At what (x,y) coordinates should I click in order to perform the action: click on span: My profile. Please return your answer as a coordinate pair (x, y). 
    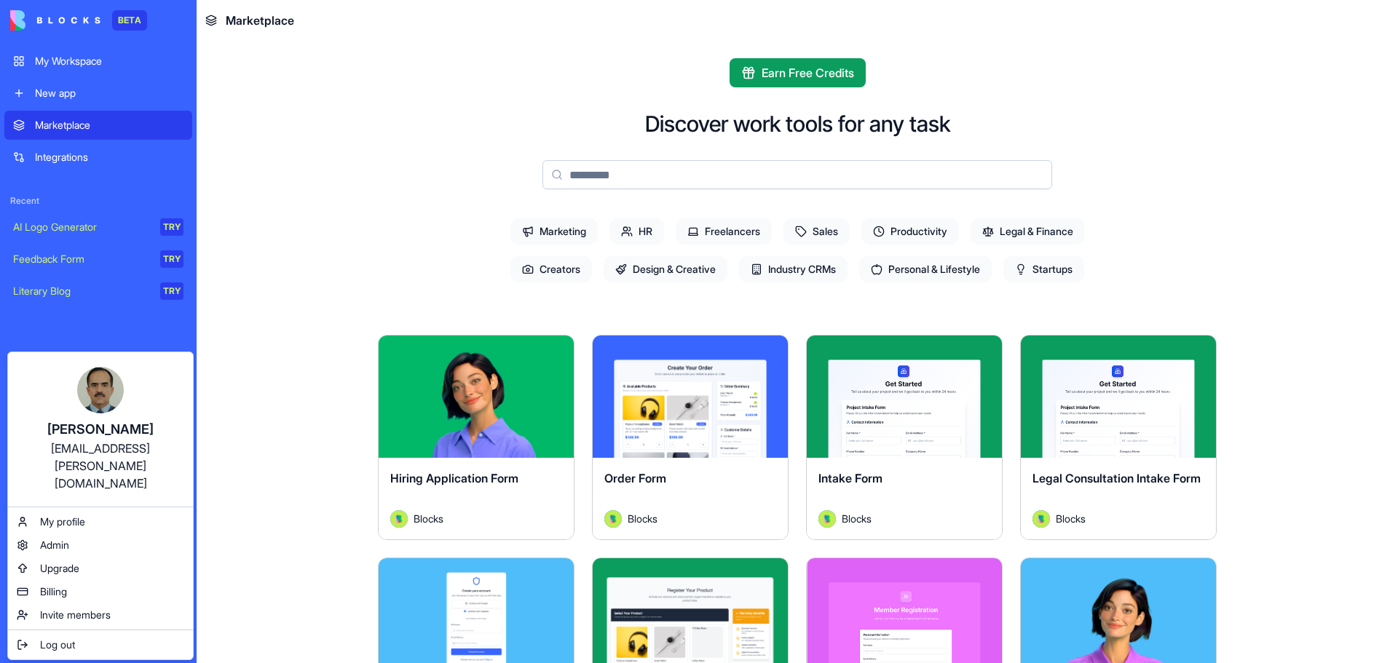
    Looking at the image, I should click on (63, 522).